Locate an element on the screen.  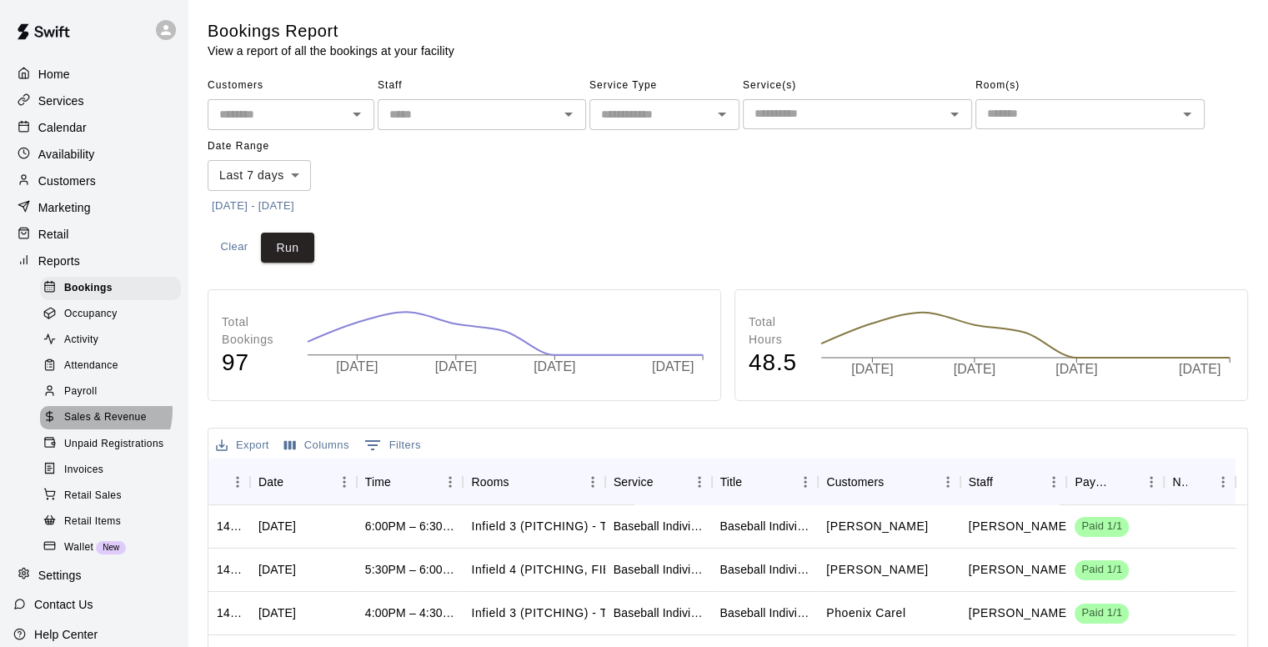
a: Bookings is located at coordinates (113, 288).